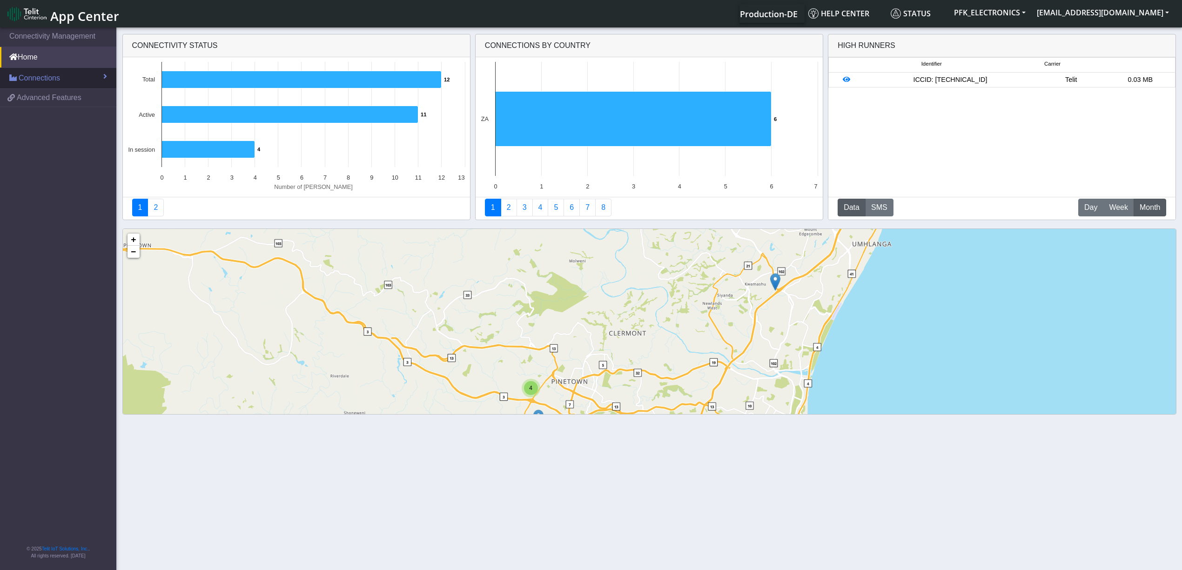 The image size is (1182, 570). I want to click on span: Identifier, so click(932, 64).